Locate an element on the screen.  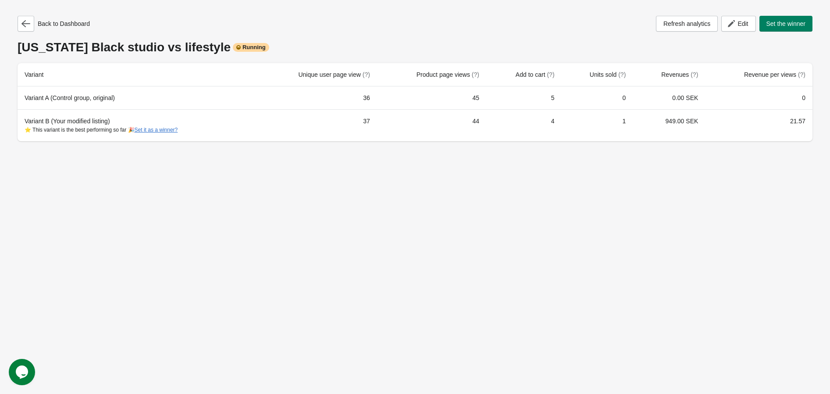
button: Set it as a winner? is located at coordinates (156, 130).